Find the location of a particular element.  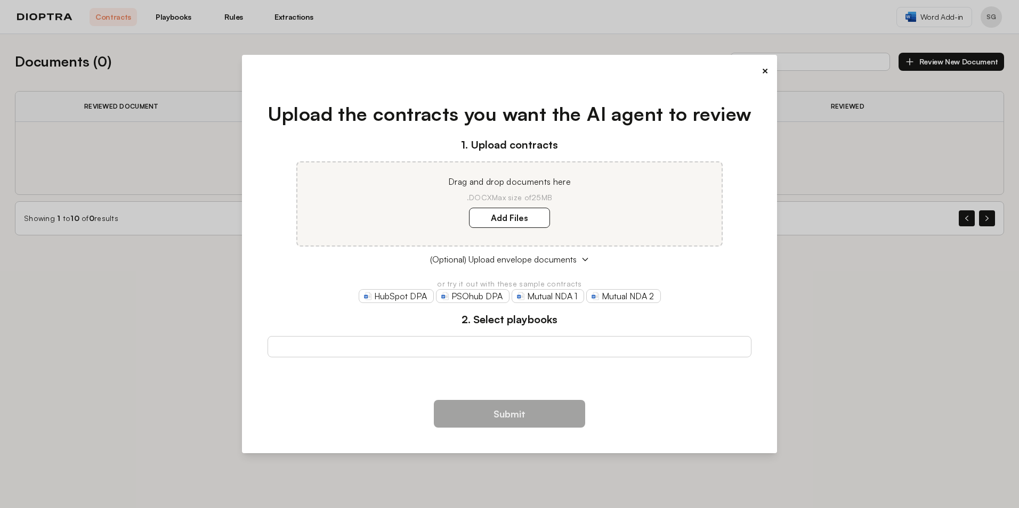

p: or try it out with these sample contracts is located at coordinates (509, 284).